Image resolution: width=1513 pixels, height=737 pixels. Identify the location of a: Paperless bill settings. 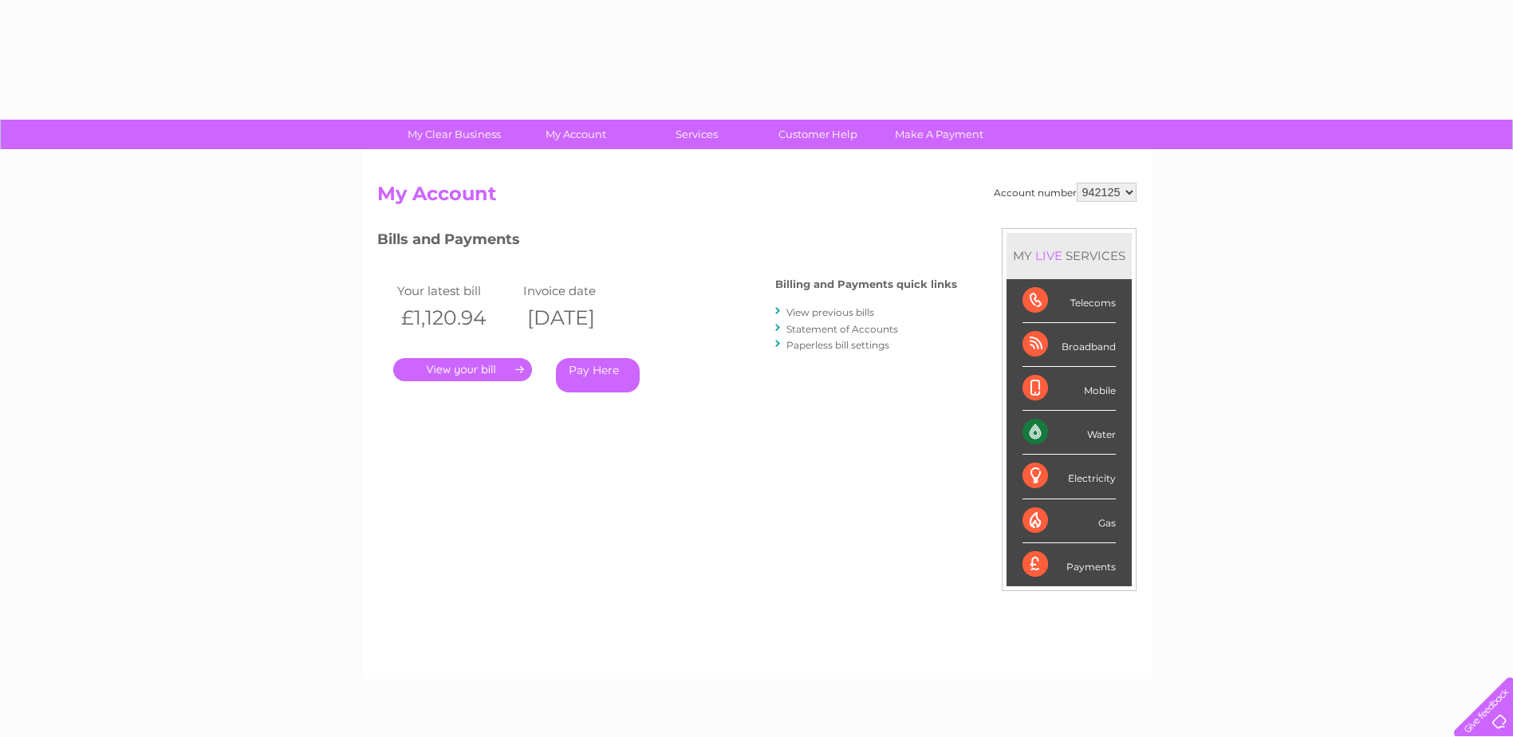
(838, 345).